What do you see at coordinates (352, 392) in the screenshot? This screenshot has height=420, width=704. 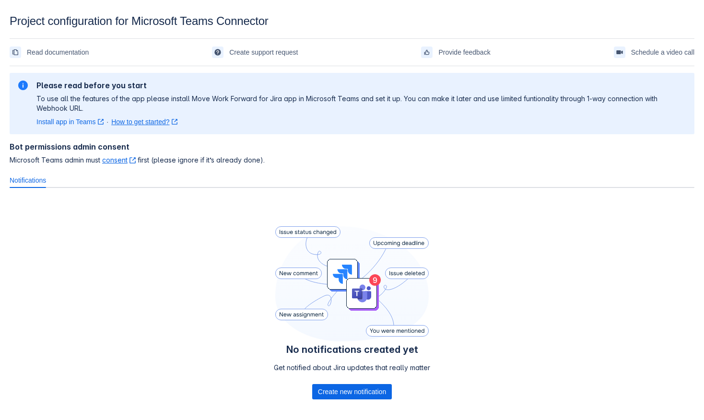 I see `div: Button group` at bounding box center [352, 392].